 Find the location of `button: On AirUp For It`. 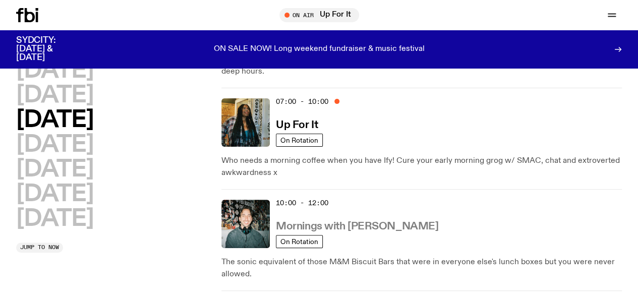

button: On AirUp For It is located at coordinates (319, 15).